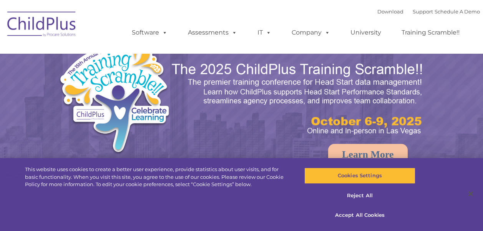 This screenshot has height=231, width=483. Describe the element at coordinates (212, 33) in the screenshot. I see `a: Assessments` at that location.